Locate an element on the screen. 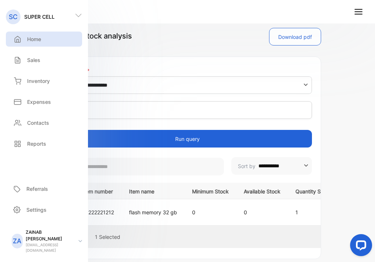 The image size is (375, 262). button: Download pdf is located at coordinates (295, 37).